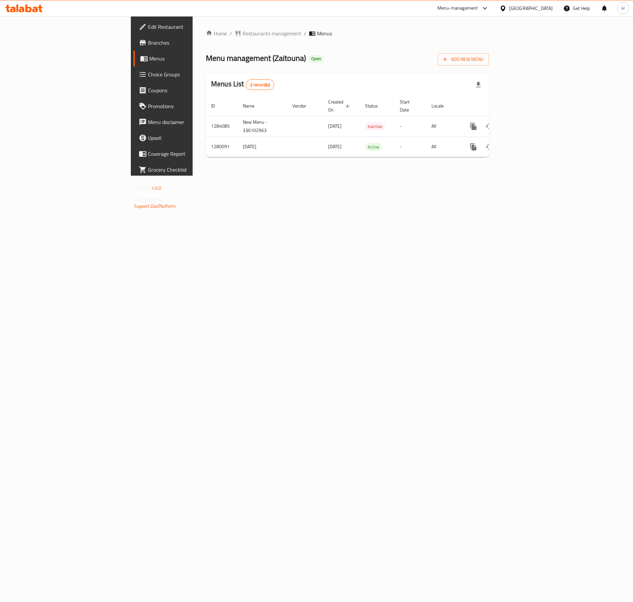 The image size is (633, 602). Describe the element at coordinates (185, 74) in the screenshot. I see `a: Choice Groups` at that location.